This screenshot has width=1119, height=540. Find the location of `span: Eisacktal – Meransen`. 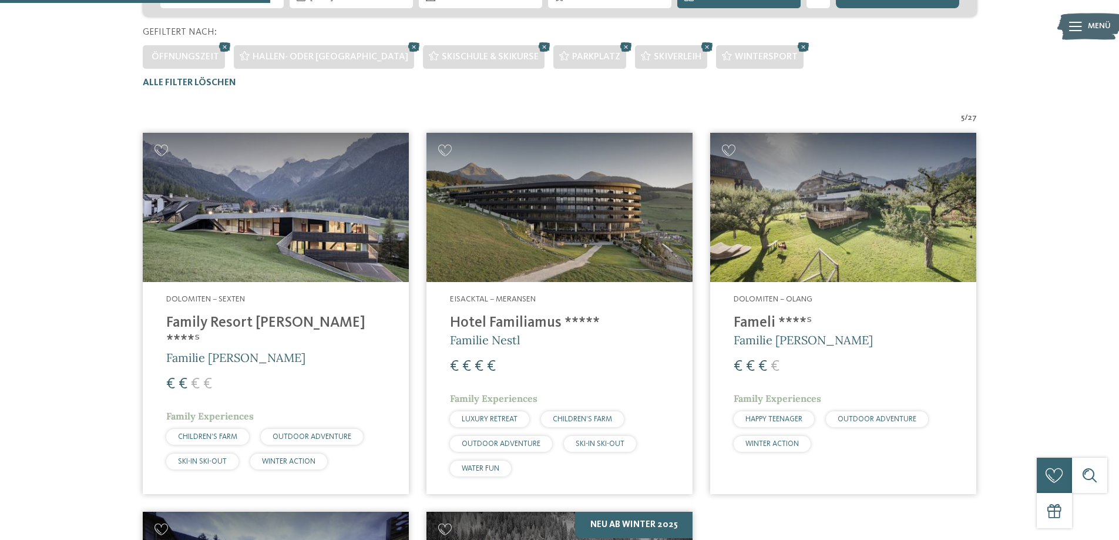

span: Eisacktal – Meransen is located at coordinates (493, 299).